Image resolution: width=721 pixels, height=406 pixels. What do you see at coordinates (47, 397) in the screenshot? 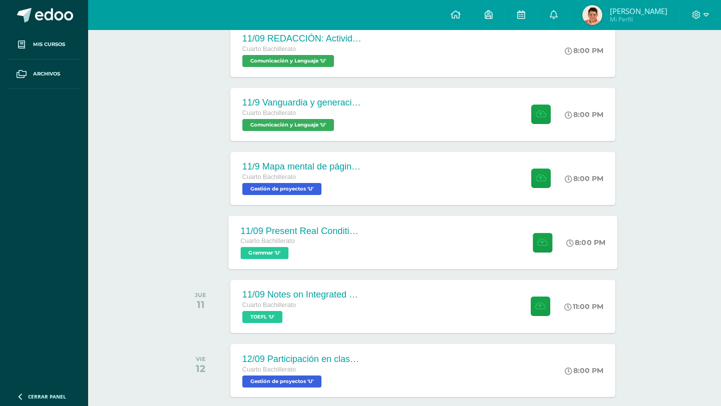
I see `span: Cerrar panel` at bounding box center [47, 397].